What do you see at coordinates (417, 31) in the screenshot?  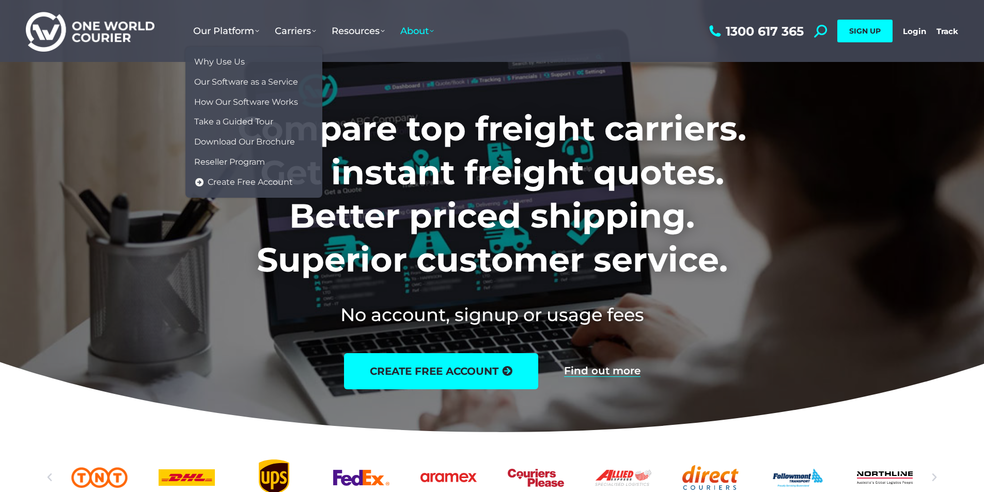 I see `a: About` at bounding box center [417, 31].